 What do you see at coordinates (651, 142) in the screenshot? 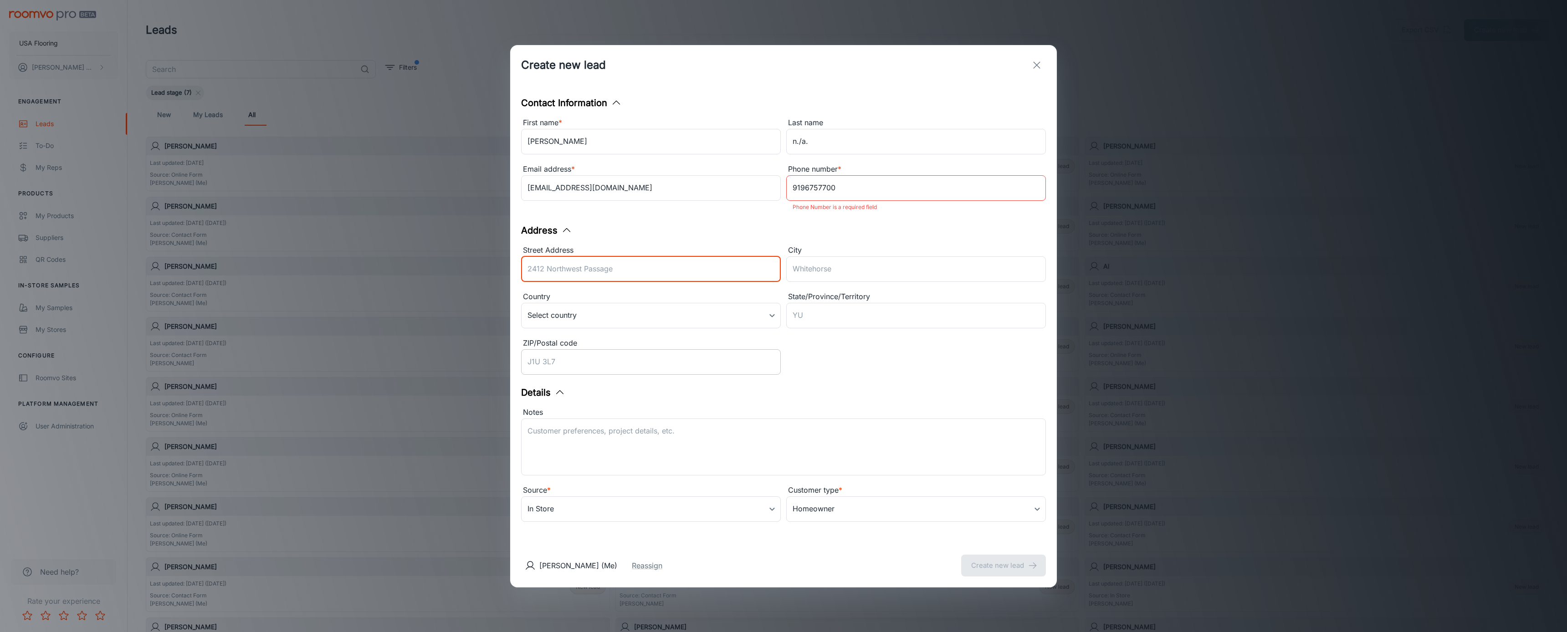
I see `input: John` at bounding box center [651, 142].